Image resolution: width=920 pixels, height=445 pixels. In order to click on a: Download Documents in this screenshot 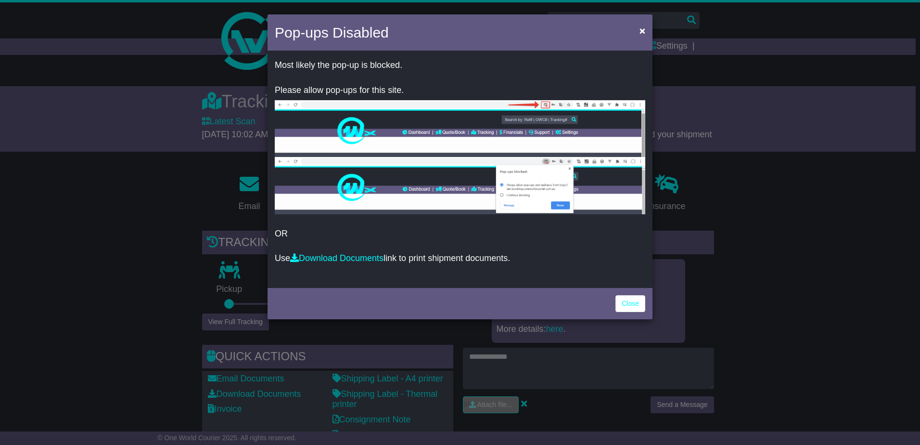, I will do `click(337, 258)`.